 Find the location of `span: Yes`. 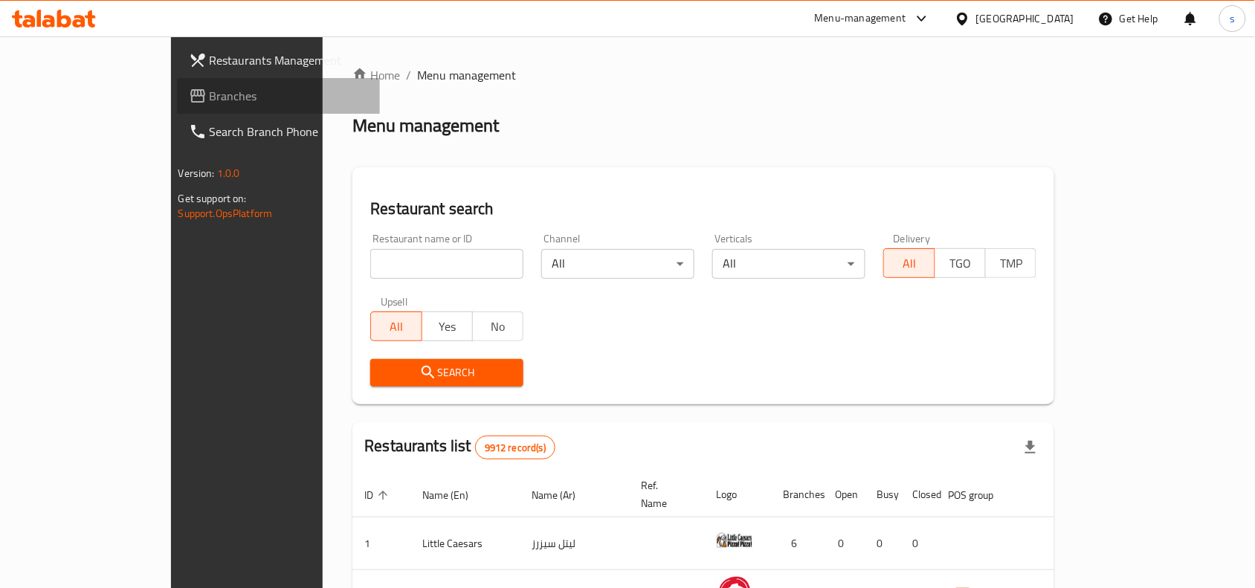

span: Yes is located at coordinates (448, 326).